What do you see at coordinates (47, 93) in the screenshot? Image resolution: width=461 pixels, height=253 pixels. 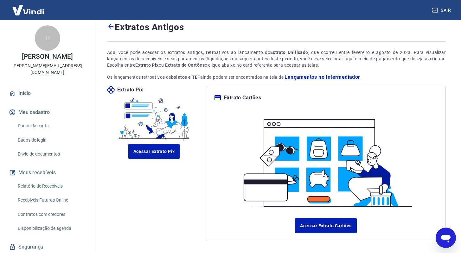 I see `a: Início` at bounding box center [47, 93].